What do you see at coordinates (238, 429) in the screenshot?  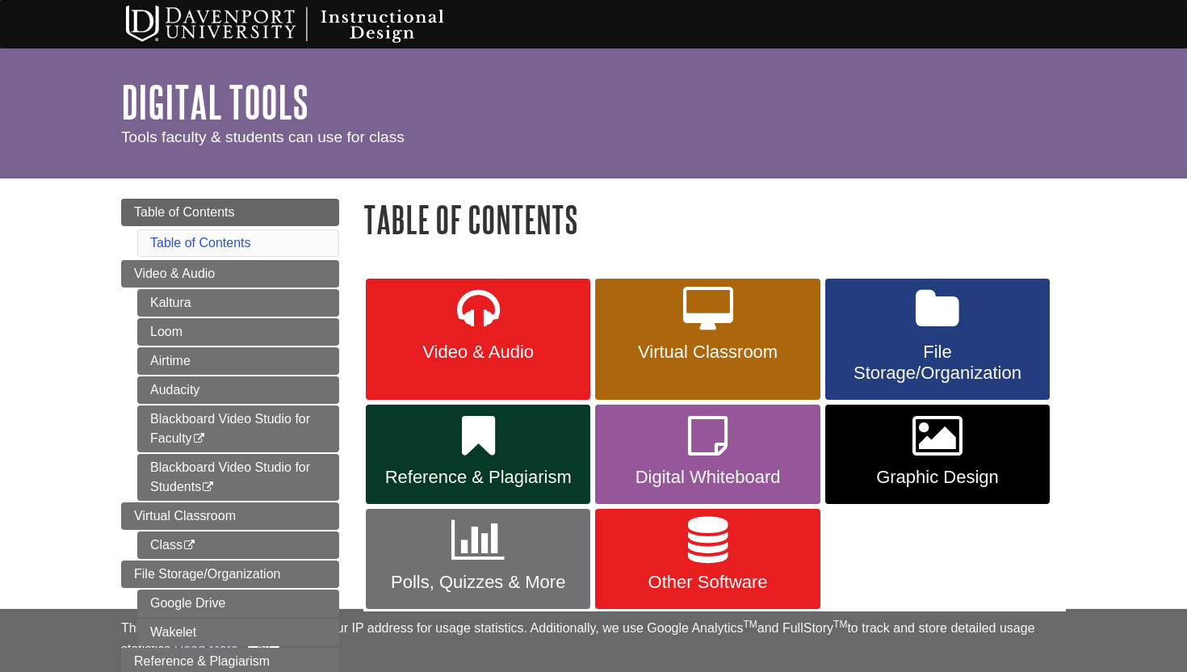 I see `a: Blackboard Video Studio for Faculty` at bounding box center [238, 429].